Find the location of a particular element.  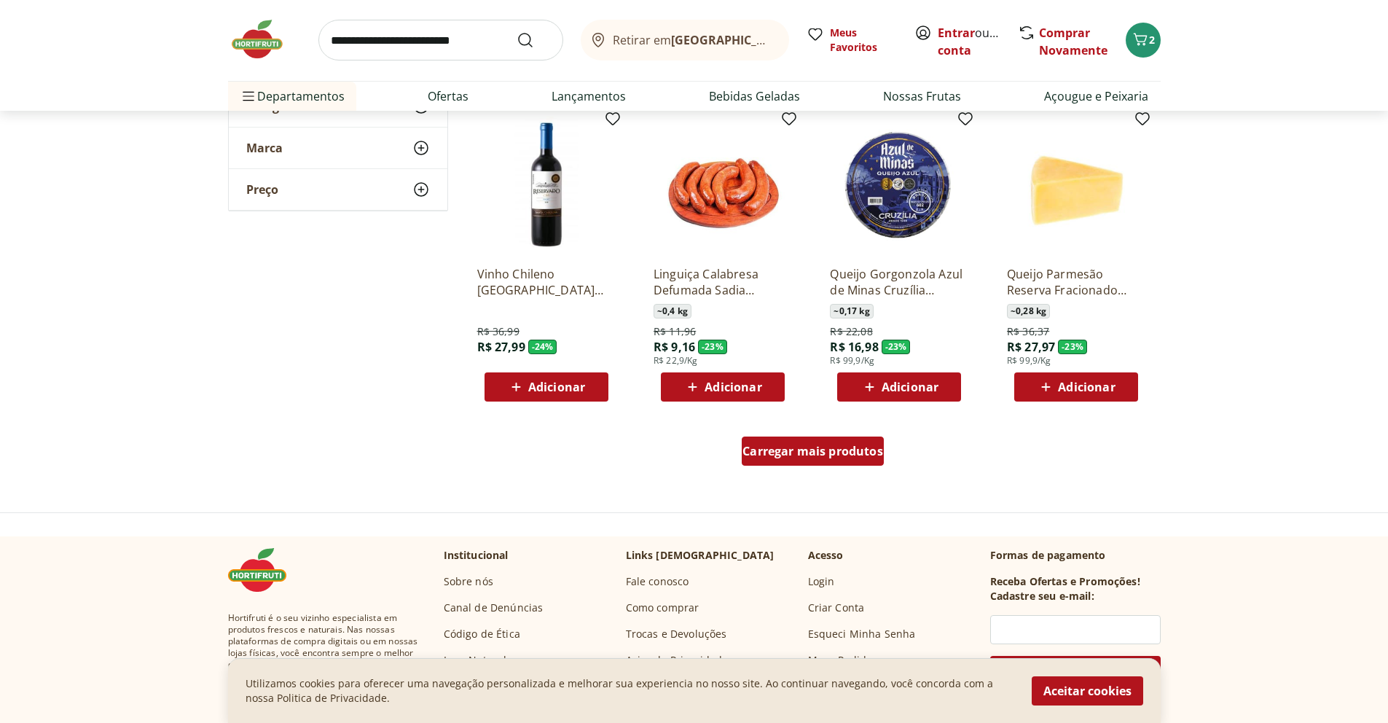

img: Vinho Chileno Santa Carolina Reservado Malbec 750ml is located at coordinates (547, 185).